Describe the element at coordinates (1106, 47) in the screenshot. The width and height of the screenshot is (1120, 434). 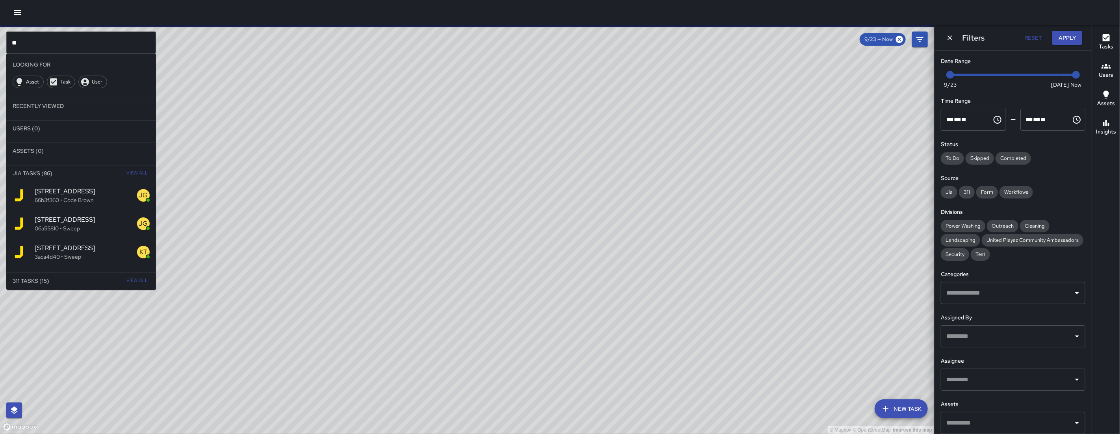
I see `h6: Tasks` at that location.